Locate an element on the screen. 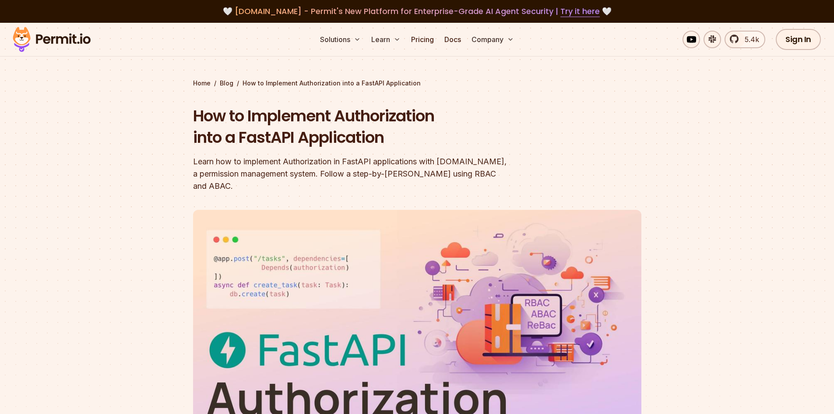  a: Sign In is located at coordinates (798, 39).